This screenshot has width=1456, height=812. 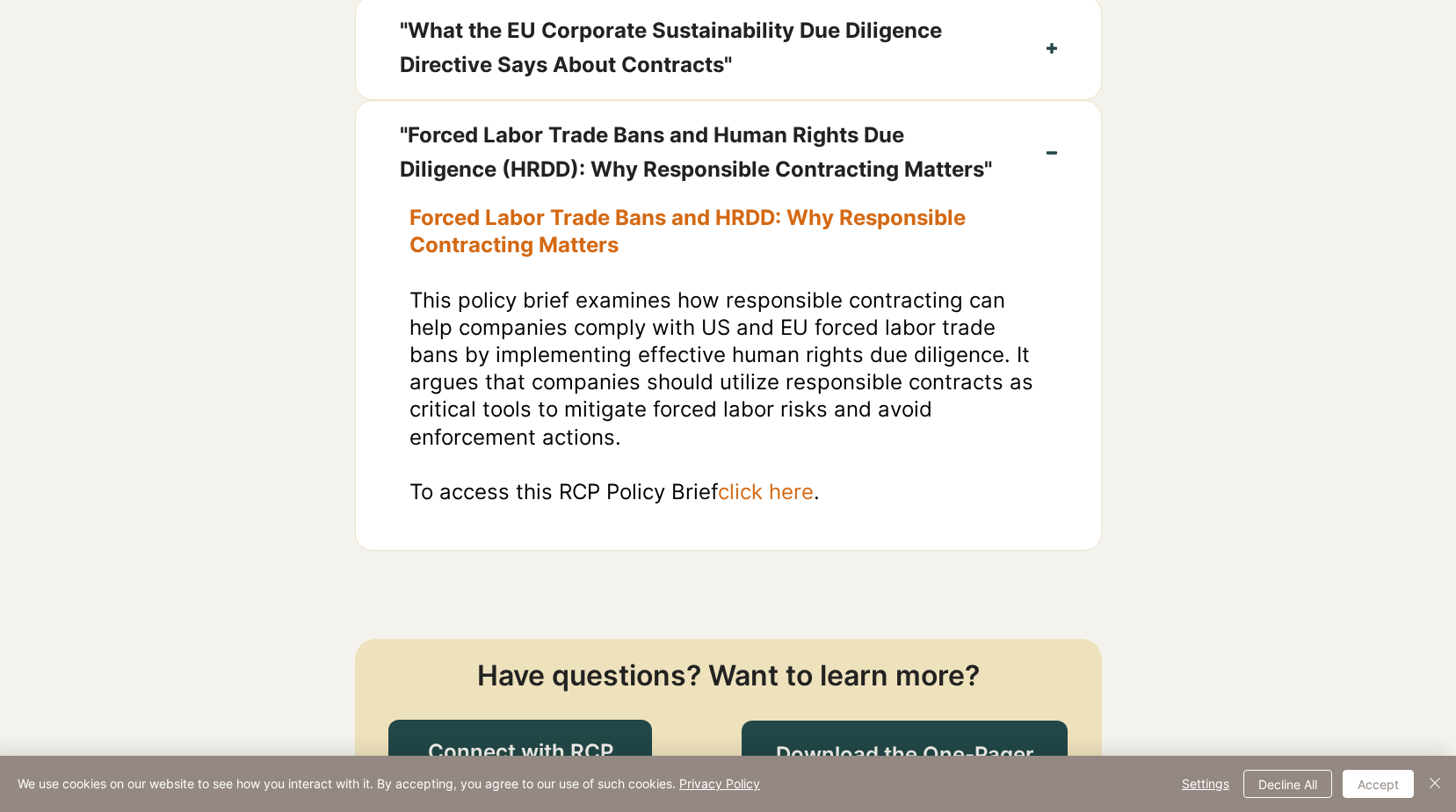 I want to click on button: Accept, so click(x=1378, y=783).